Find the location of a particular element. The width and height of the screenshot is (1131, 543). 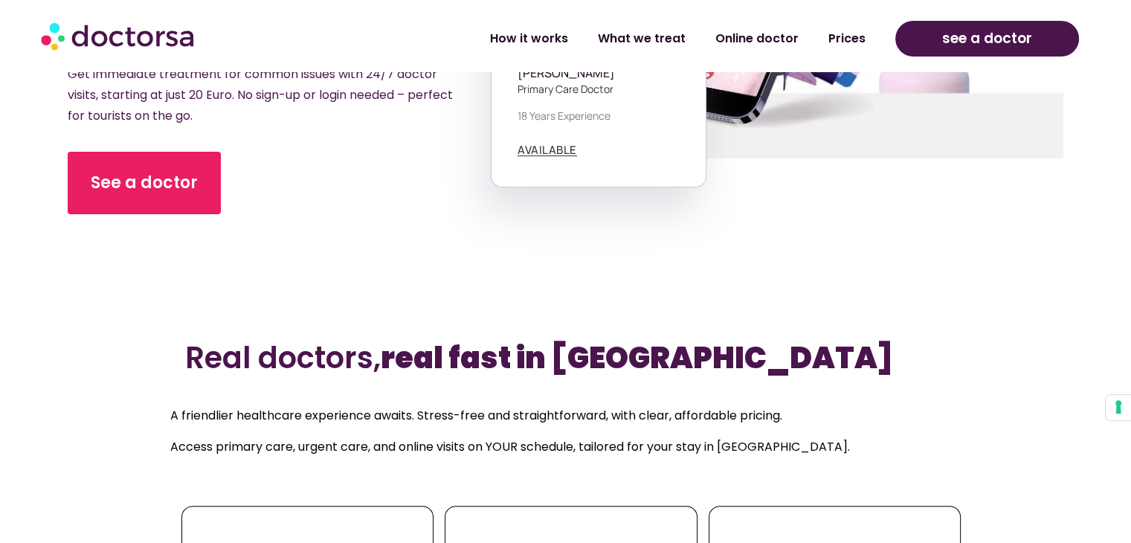

p: Primary care doctor is located at coordinates (598, 88).